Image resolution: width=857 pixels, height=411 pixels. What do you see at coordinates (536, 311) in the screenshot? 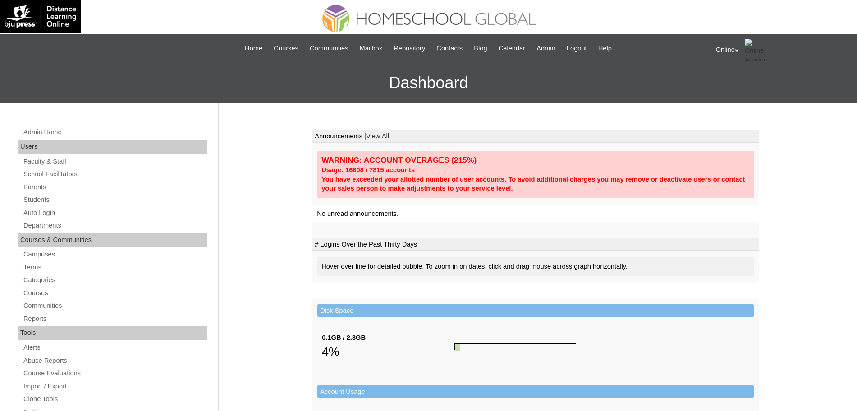
I see `td: Disk Space` at bounding box center [536, 311].